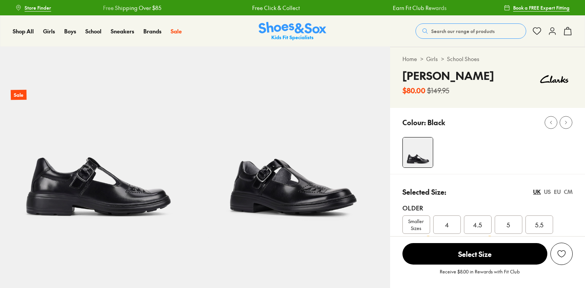 The width and height of the screenshot is (585, 288). I want to click on a: School, so click(93, 31).